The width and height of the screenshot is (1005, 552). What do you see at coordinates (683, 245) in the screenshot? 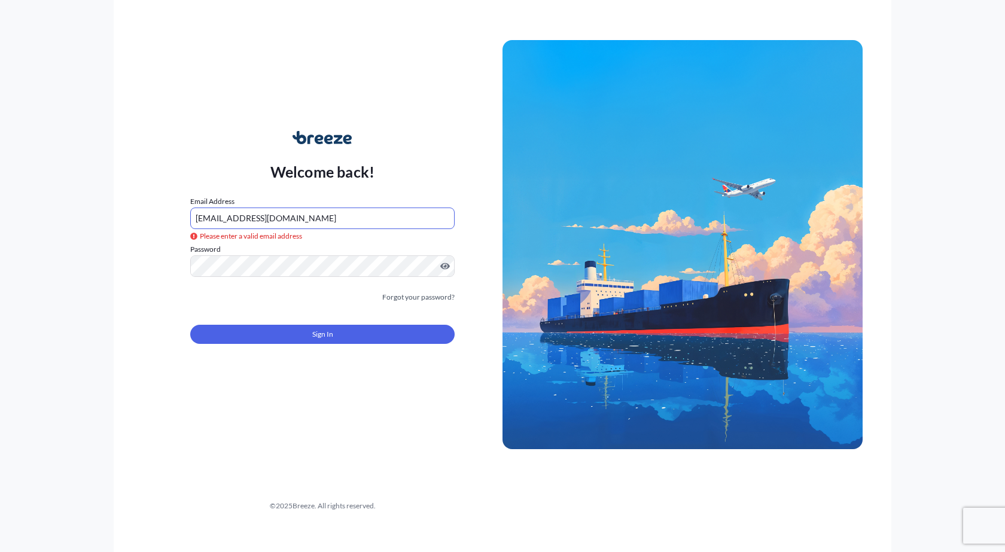
I see `img: Ship illustration` at bounding box center [683, 245].